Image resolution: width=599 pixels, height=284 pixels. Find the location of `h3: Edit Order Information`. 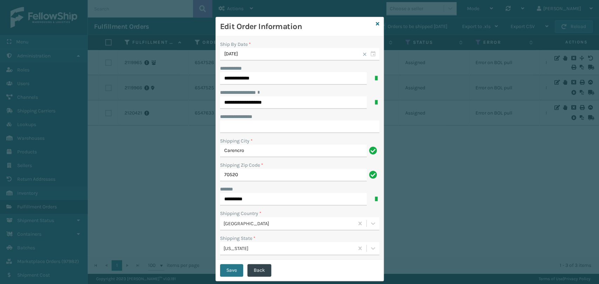

h3: Edit Order Information is located at coordinates (296, 27).